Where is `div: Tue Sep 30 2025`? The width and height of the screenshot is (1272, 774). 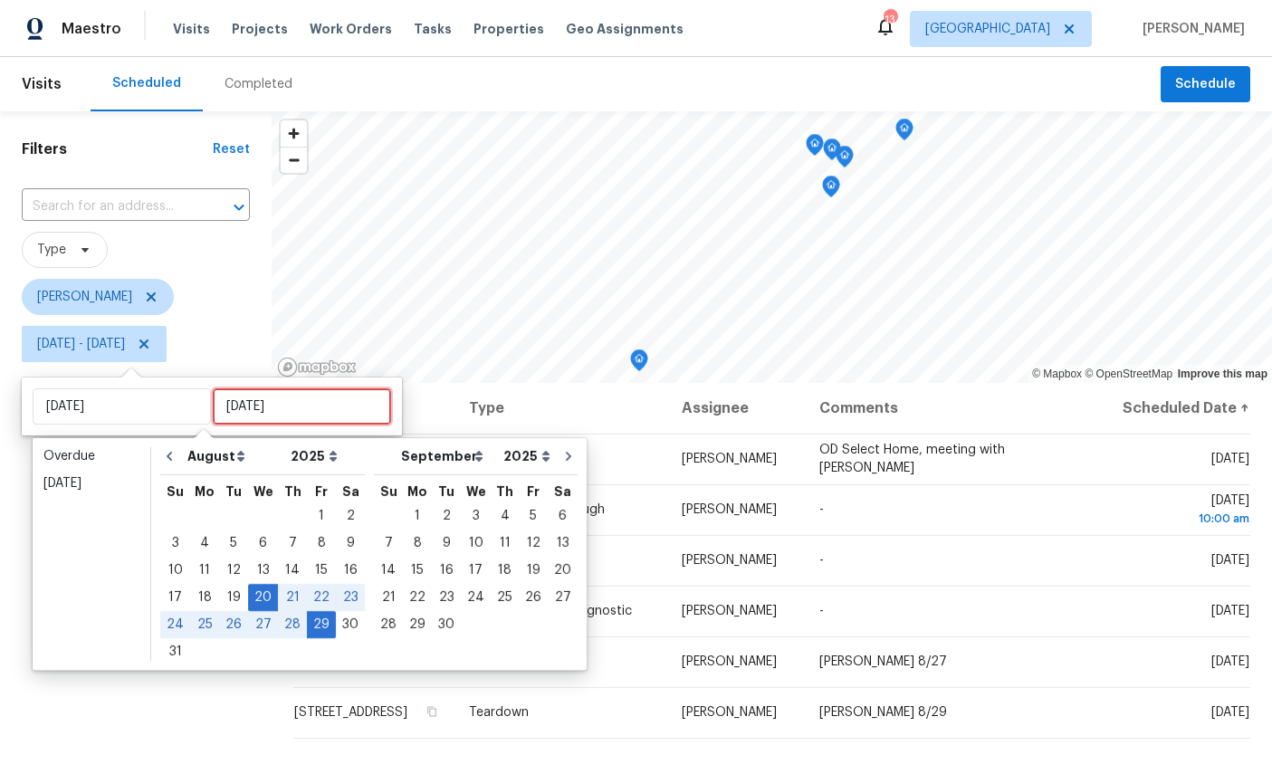 div: Tue Sep 30 2025 is located at coordinates (446, 625).